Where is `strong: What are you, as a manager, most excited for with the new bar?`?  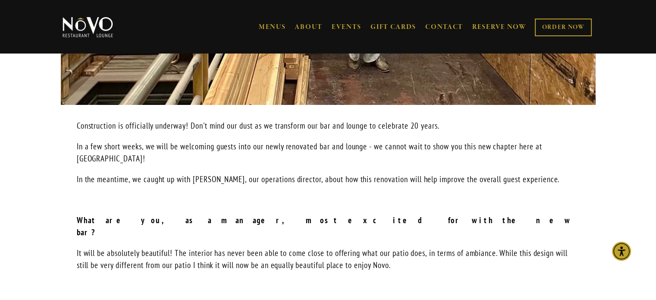 strong: What are you, as a manager, most excited for with the new bar? is located at coordinates (329, 226).